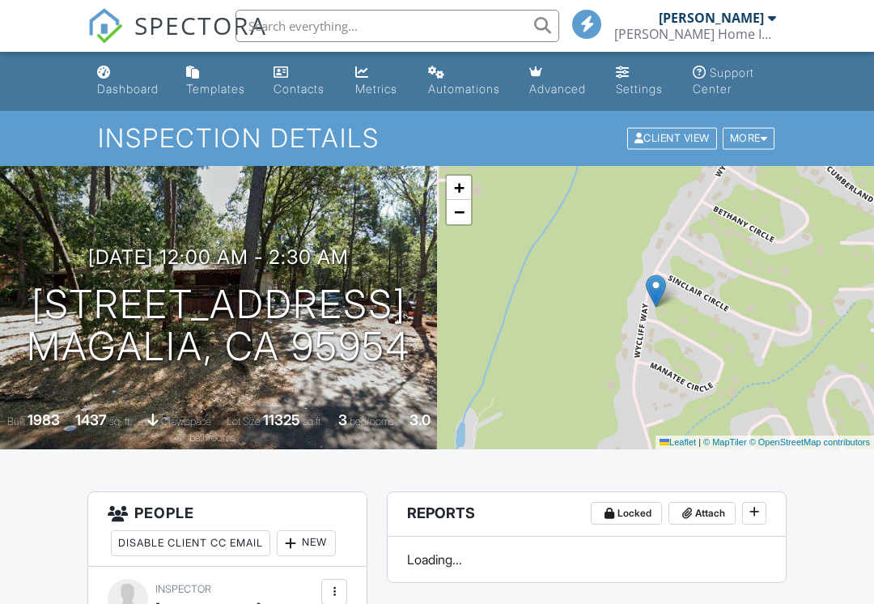 Image resolution: width=874 pixels, height=604 pixels. I want to click on img: The Best Home Inspection Software - Spectora, so click(105, 26).